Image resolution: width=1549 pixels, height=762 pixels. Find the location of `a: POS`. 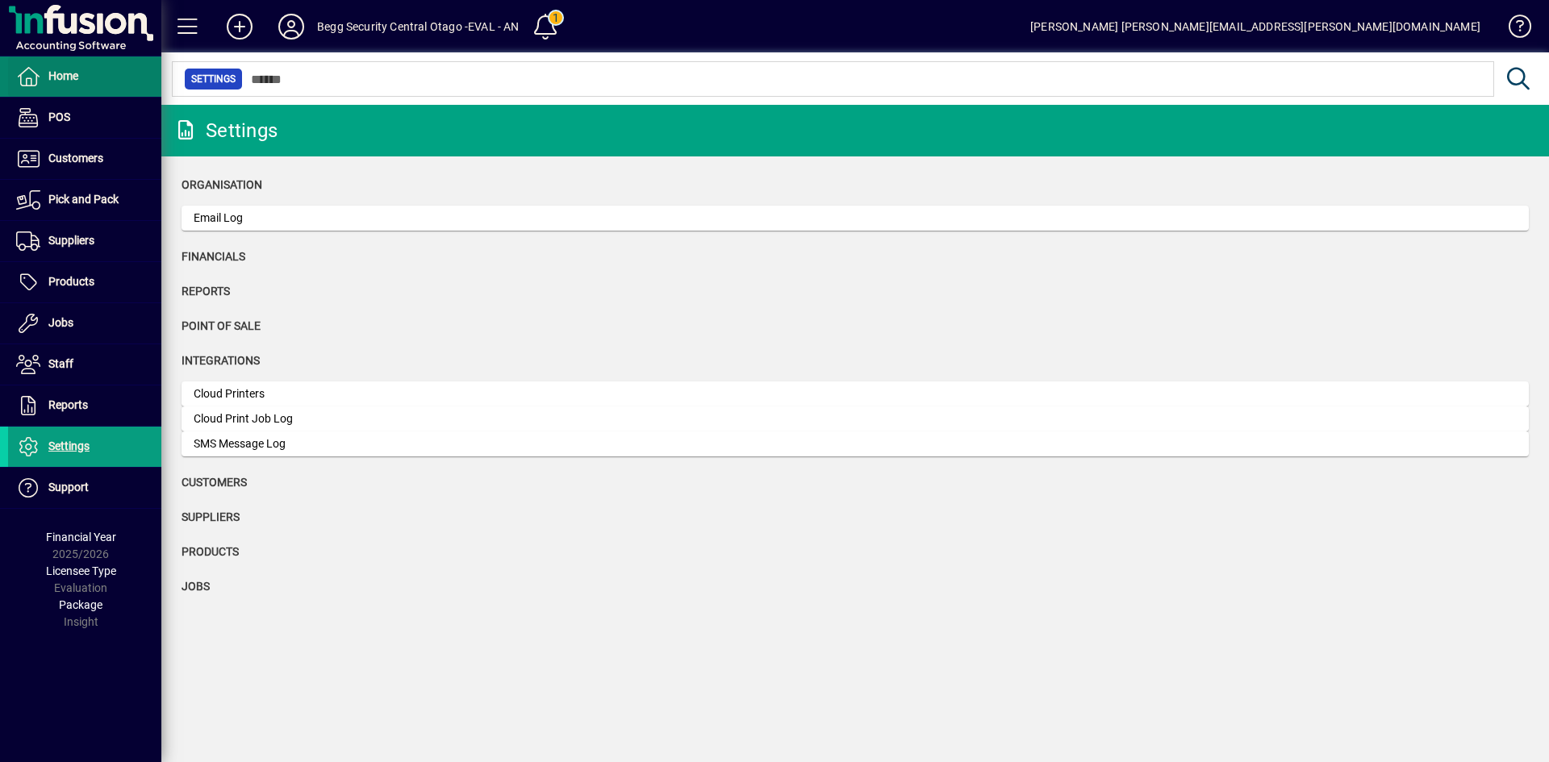

a: POS is located at coordinates (85, 118).